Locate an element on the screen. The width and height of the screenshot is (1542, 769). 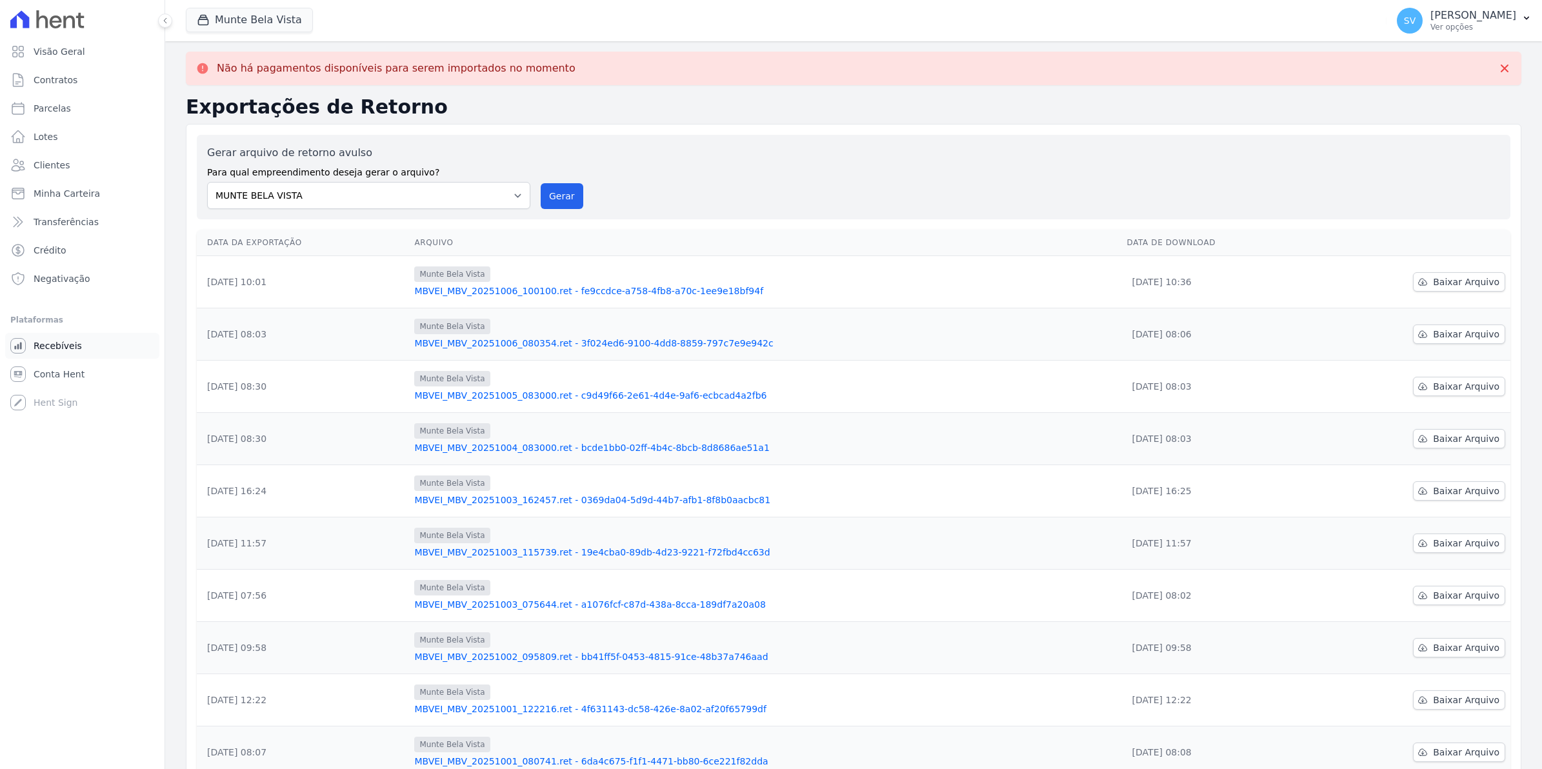
a: Clientes is located at coordinates (82, 165).